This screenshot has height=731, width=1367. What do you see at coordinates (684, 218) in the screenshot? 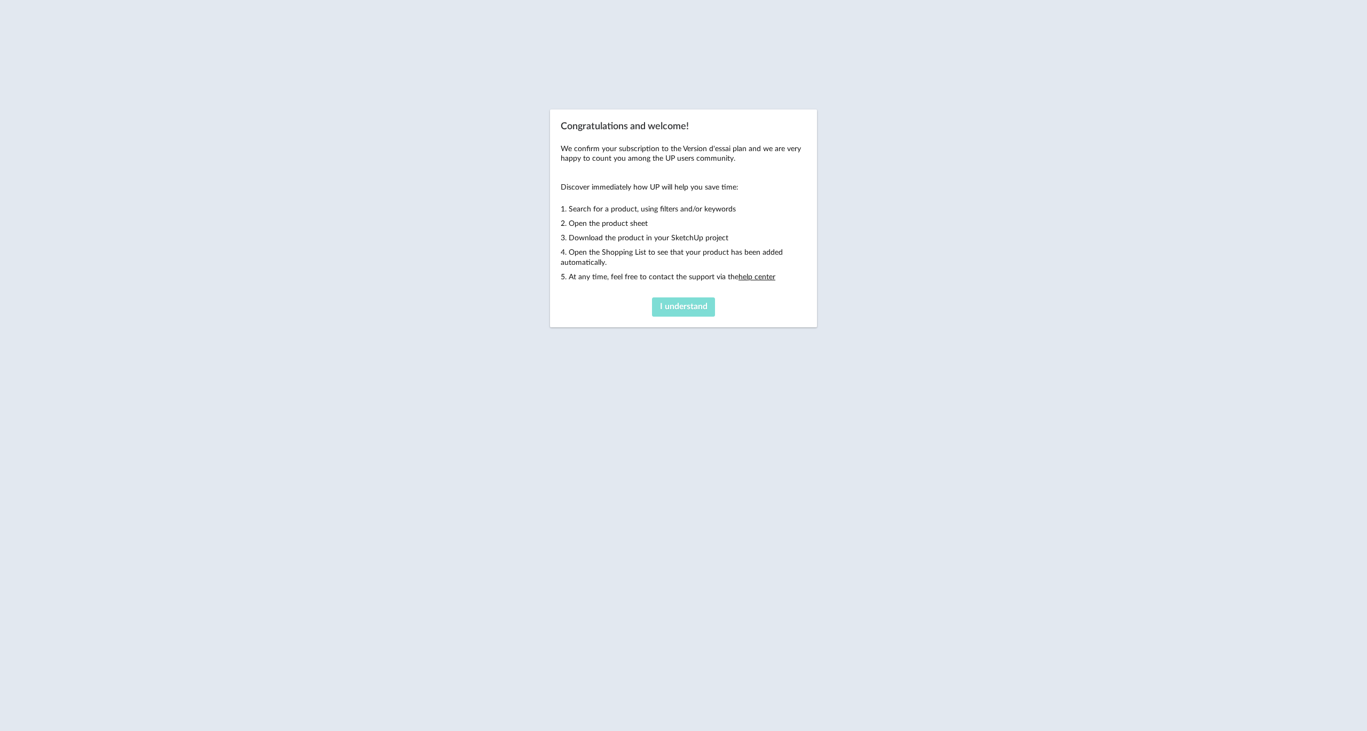
I see `div: Congratulations and welcome!` at bounding box center [684, 218].